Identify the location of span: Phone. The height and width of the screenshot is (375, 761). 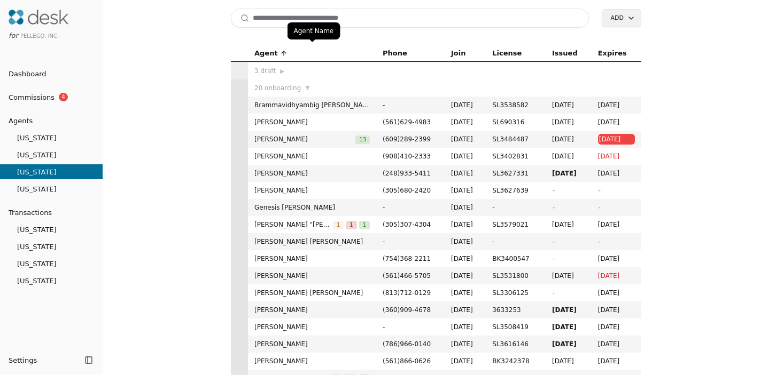
(395, 53).